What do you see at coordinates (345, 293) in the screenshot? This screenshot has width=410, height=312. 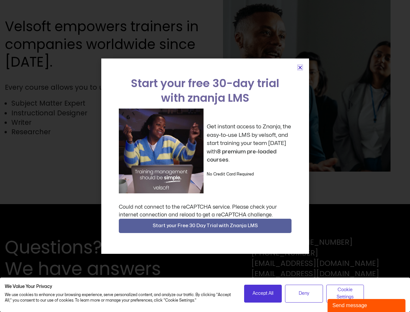 I see `span: Cookie Settings` at bounding box center [345, 293].